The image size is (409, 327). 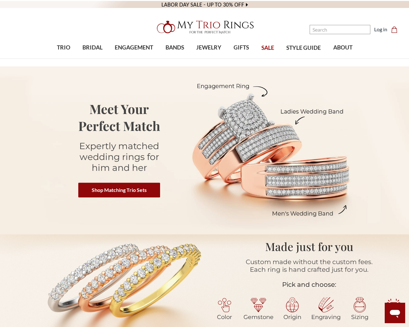 What do you see at coordinates (340, 29) in the screenshot?
I see `input: Search` at bounding box center [340, 29].